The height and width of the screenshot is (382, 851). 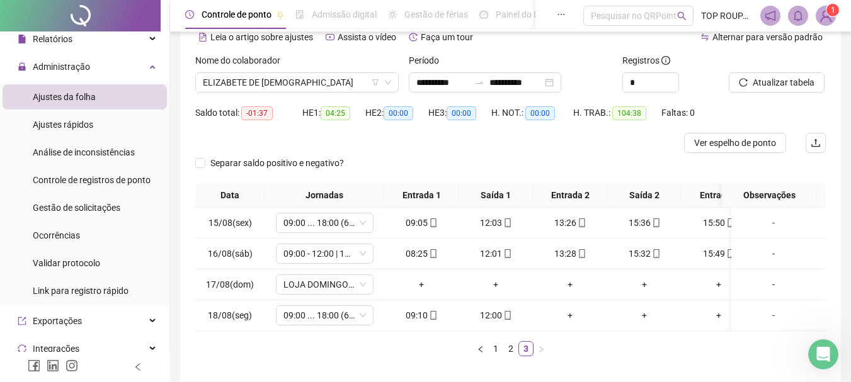 I want to click on span: Exportações, so click(x=57, y=321).